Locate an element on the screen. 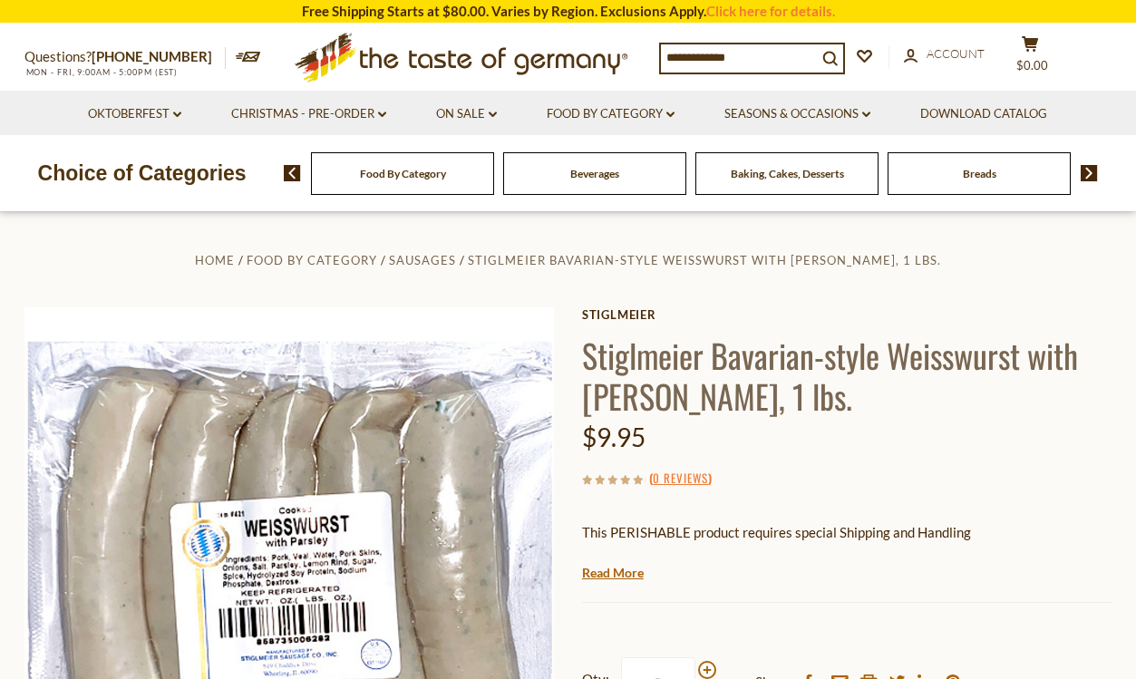 This screenshot has height=679, width=1136. a: Breads is located at coordinates (979, 173).